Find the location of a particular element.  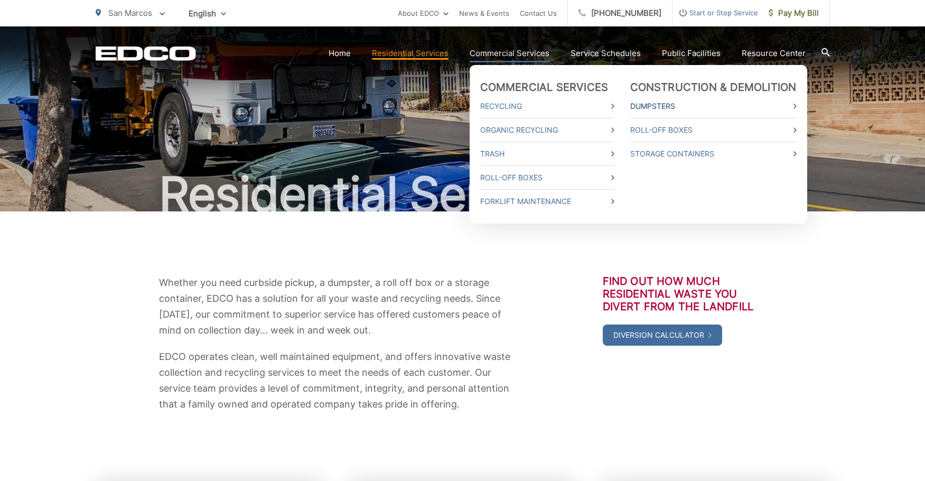

span: San Marcos is located at coordinates (130, 13).